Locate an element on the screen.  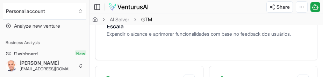
button: Share is located at coordinates (280, 7).